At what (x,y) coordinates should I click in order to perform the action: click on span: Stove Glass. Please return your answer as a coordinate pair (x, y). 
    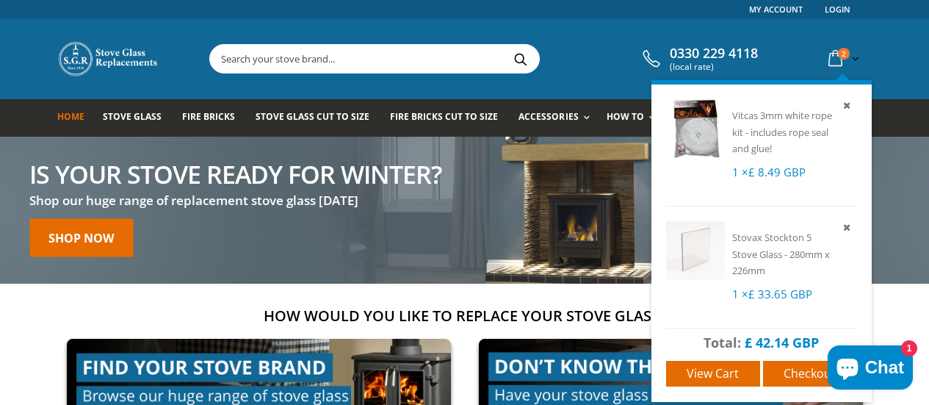
    Looking at the image, I should click on (132, 116).